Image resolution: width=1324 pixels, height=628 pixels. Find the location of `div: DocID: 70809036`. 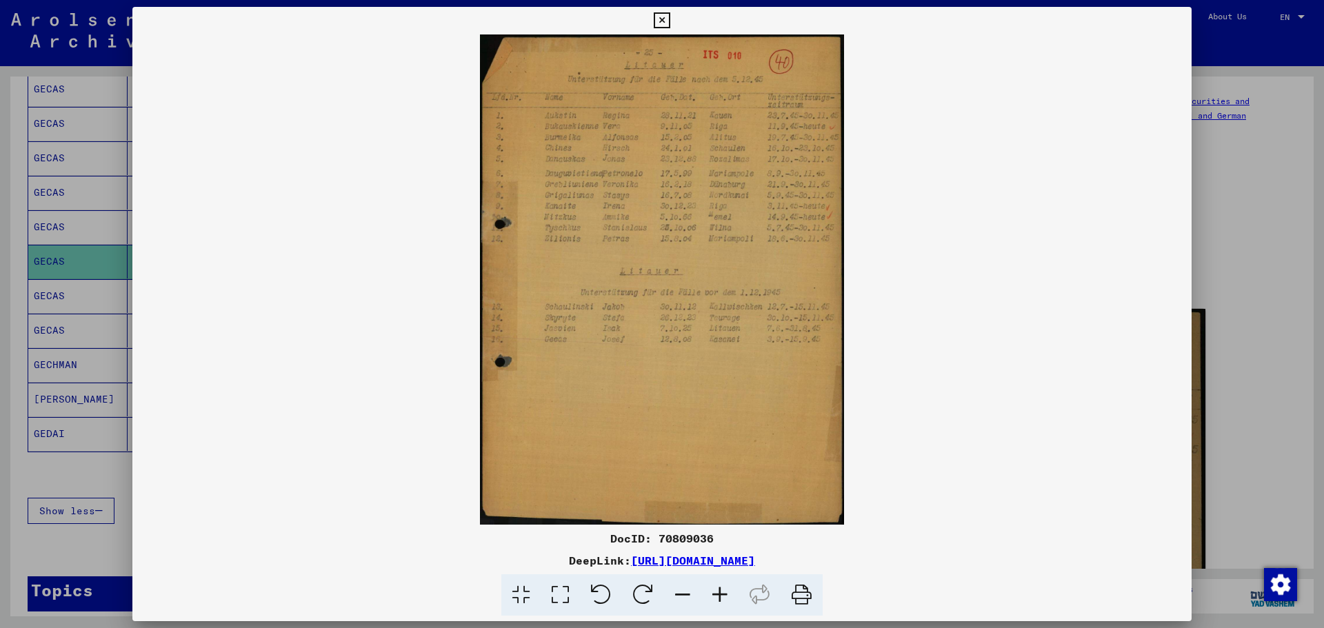

div: DocID: 70809036 is located at coordinates (662, 538).